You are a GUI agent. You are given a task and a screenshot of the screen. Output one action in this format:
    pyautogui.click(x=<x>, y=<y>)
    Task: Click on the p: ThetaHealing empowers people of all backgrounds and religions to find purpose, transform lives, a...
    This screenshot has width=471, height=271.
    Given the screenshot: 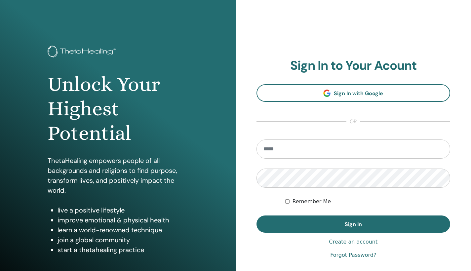 What is the action you would take?
    pyautogui.click(x=118, y=175)
    